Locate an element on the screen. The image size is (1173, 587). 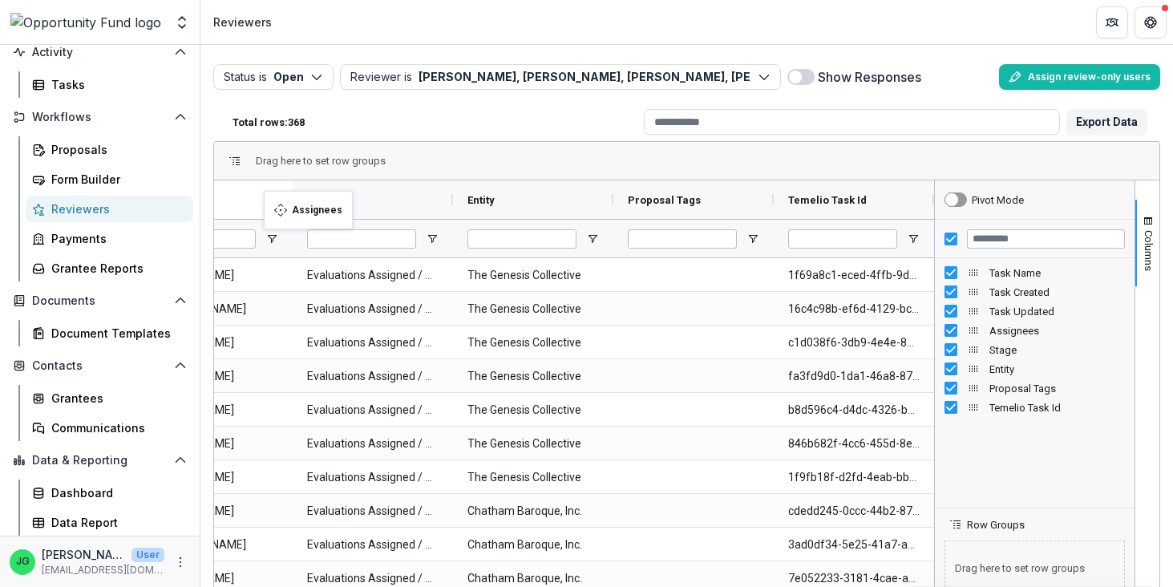
div: Proposal Tags Column is located at coordinates (1034, 388).